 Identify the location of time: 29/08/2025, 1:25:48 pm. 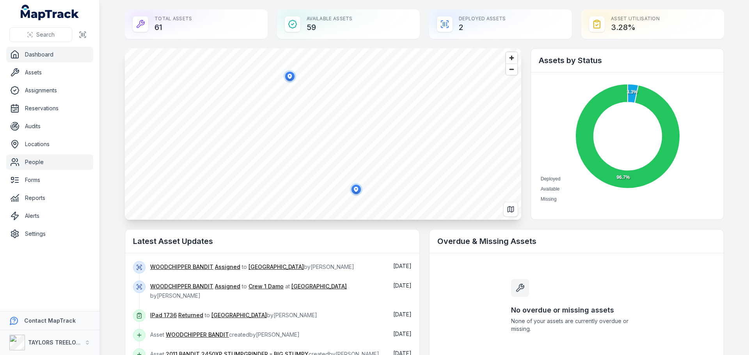
(402, 266).